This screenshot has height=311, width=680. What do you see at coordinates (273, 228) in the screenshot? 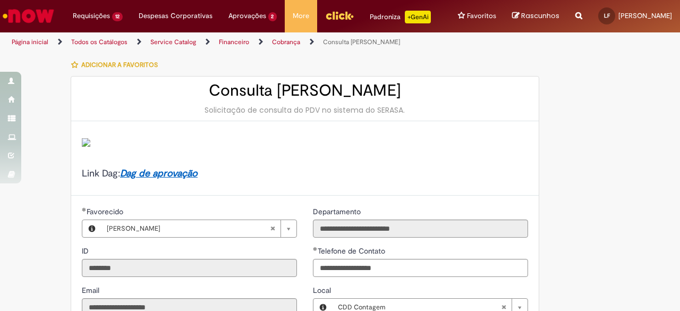
I see `abbr: Limpar campo Favorecido` at bounding box center [273, 228].